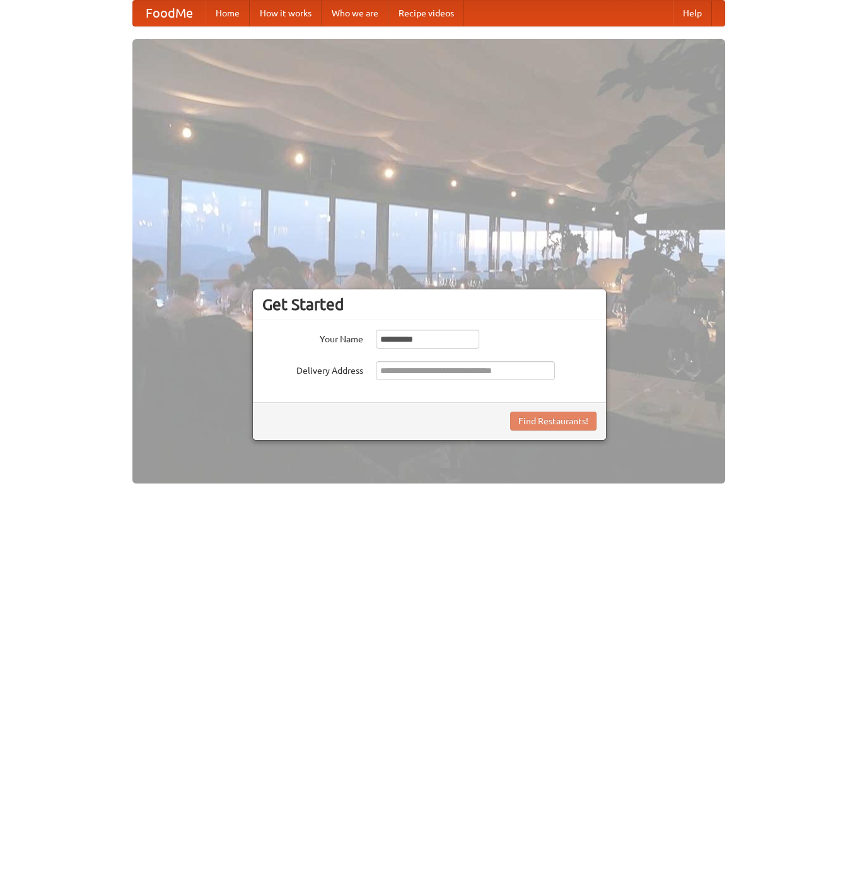 This screenshot has height=892, width=857. What do you see at coordinates (228, 13) in the screenshot?
I see `a: Home` at bounding box center [228, 13].